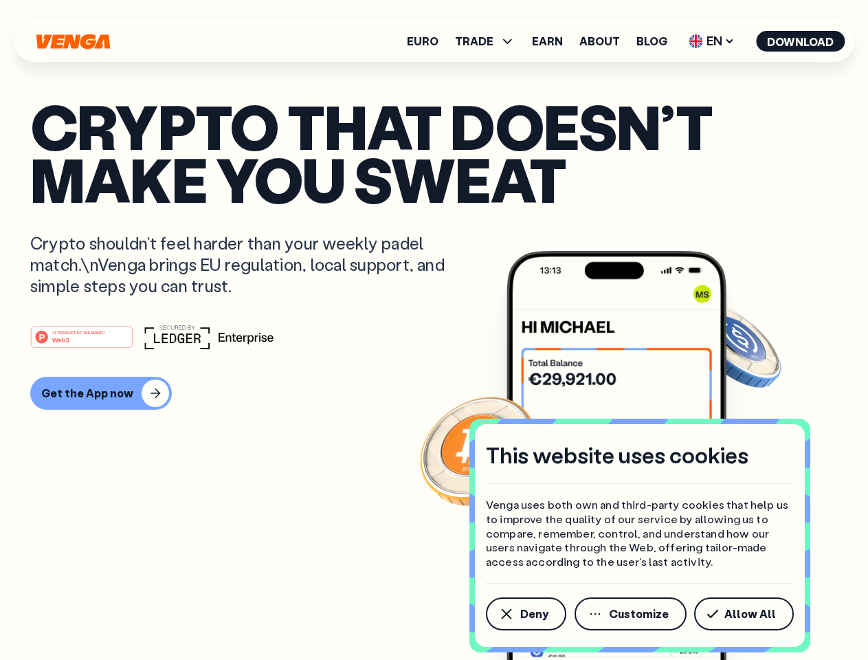 The image size is (868, 660). What do you see at coordinates (640, 533) in the screenshot?
I see `p: Venga uses both own and third-party cookies that help us to improve the quality of our service by...` at bounding box center [640, 533].